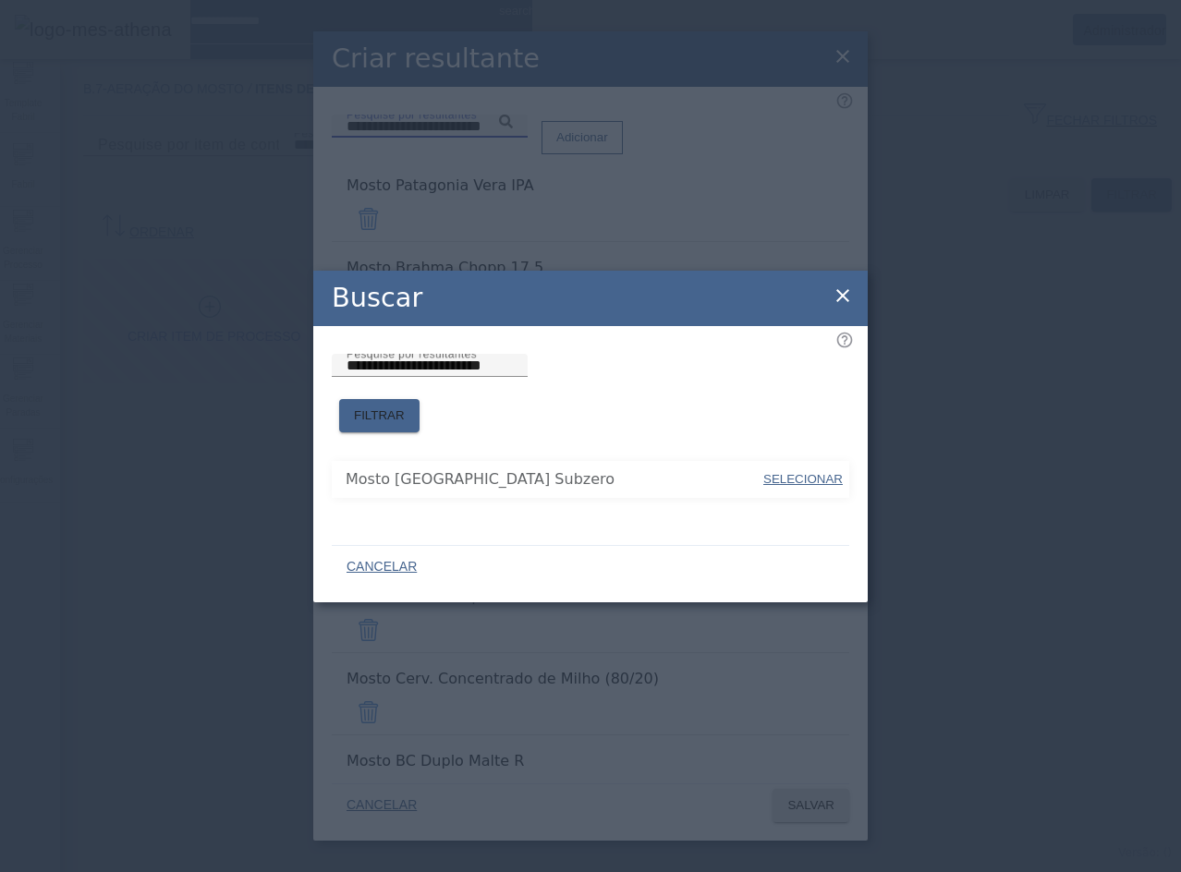  What do you see at coordinates (803, 479) in the screenshot?
I see `button: SELECIONAR` at bounding box center [803, 479].